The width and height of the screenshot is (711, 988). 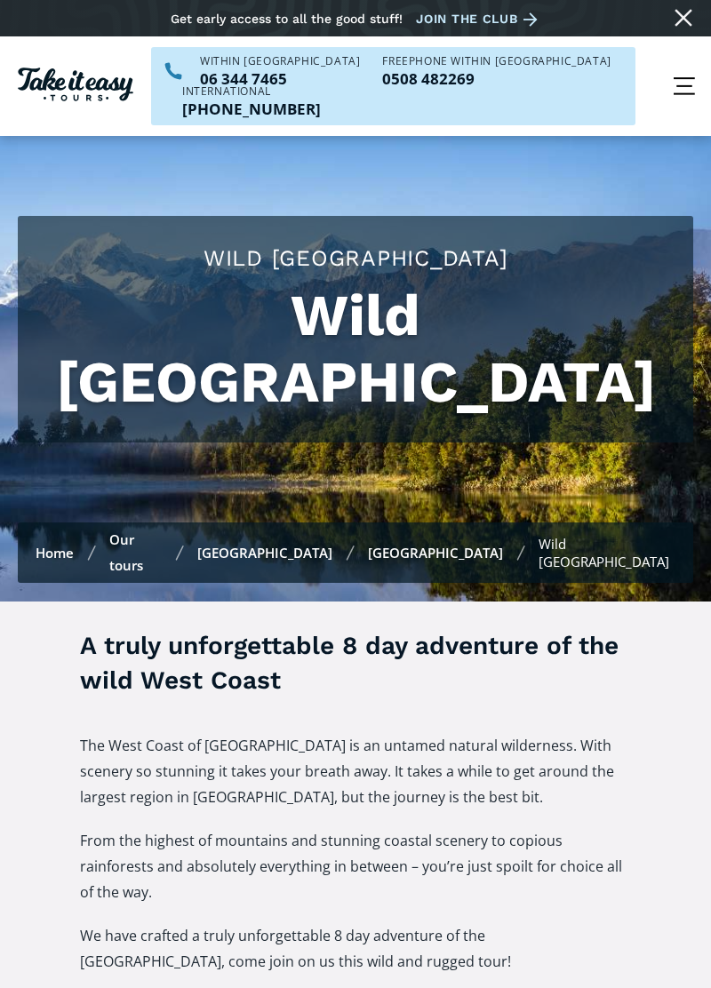 I want to click on a: Homepage, so click(x=76, y=86).